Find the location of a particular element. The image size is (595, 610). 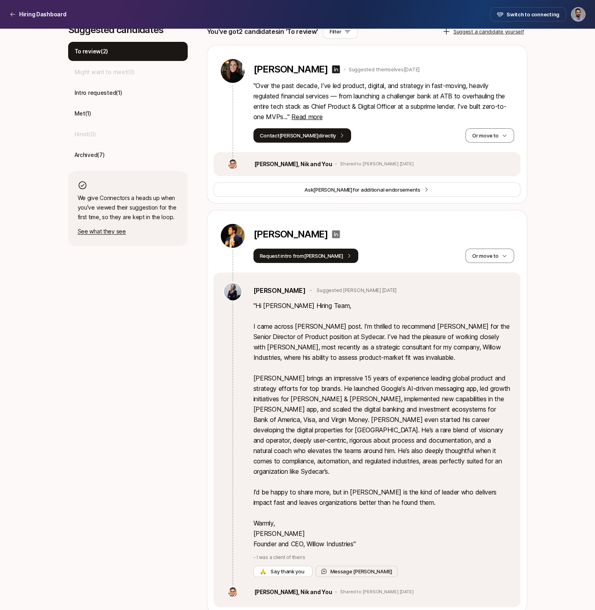

p: See what they see is located at coordinates (128, 231).